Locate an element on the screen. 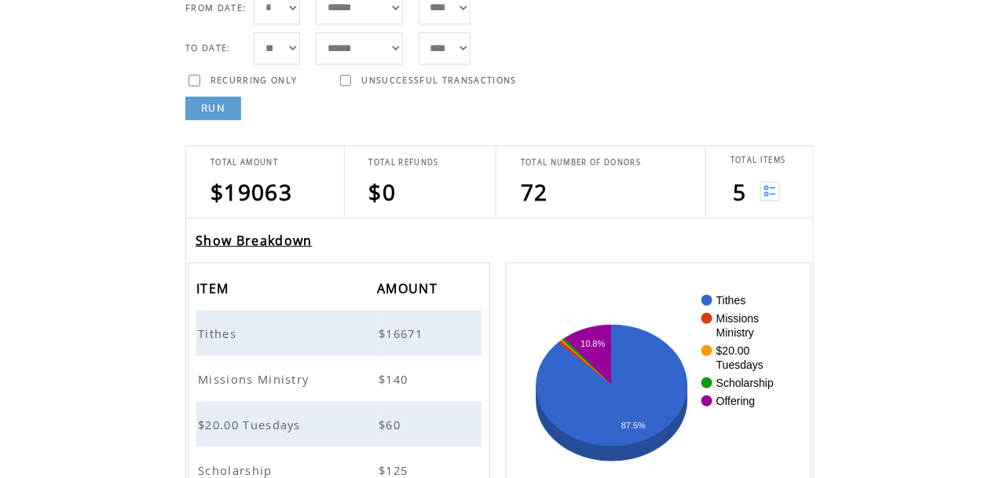 The height and width of the screenshot is (478, 996). span: FROM DATE: is located at coordinates (215, 8).